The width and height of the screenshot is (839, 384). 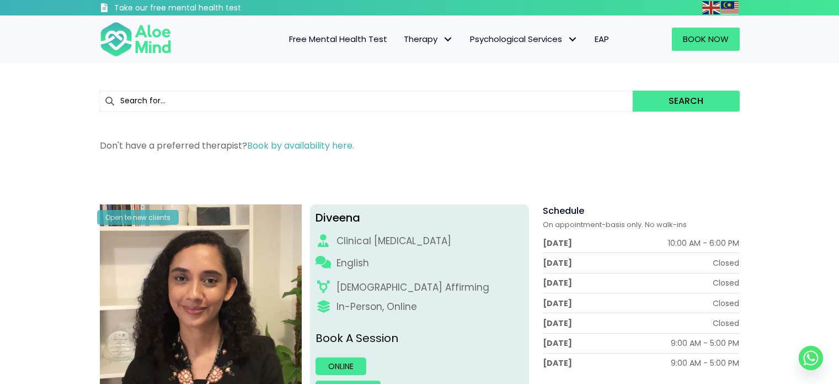 I want to click on span: Schedule, so click(x=563, y=210).